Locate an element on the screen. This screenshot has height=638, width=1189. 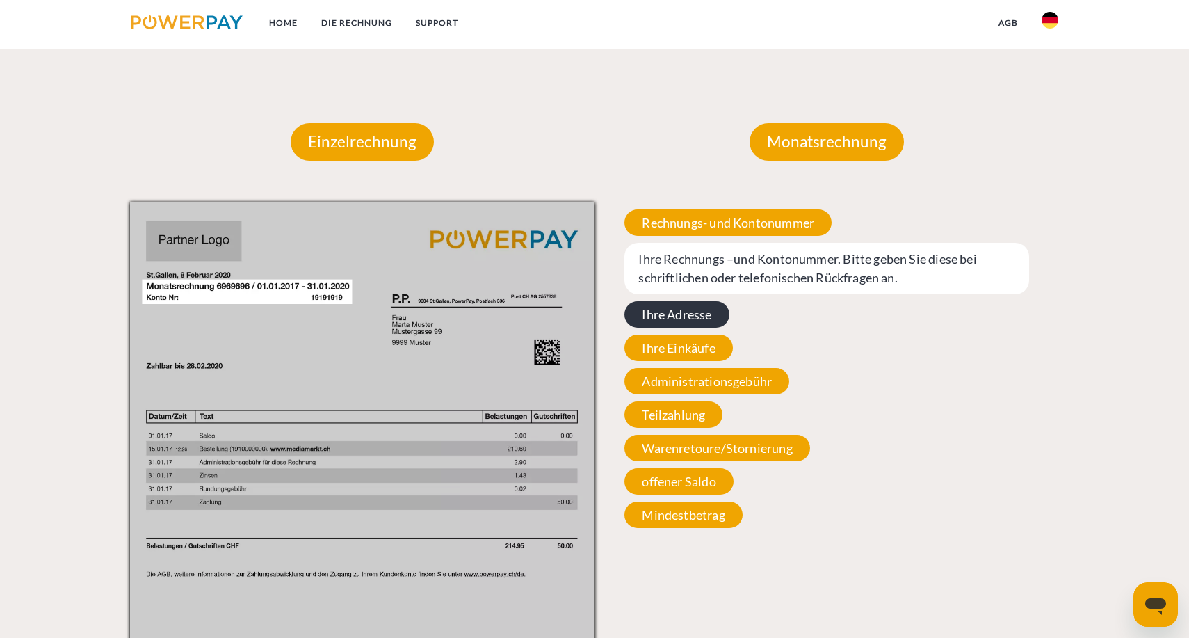
img: de is located at coordinates (1050, 20).